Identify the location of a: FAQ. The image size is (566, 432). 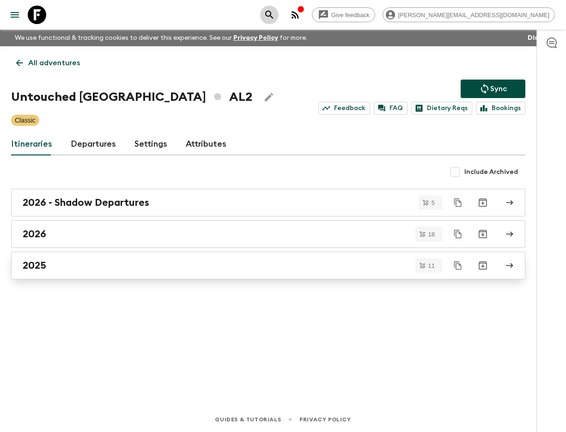
(390, 108).